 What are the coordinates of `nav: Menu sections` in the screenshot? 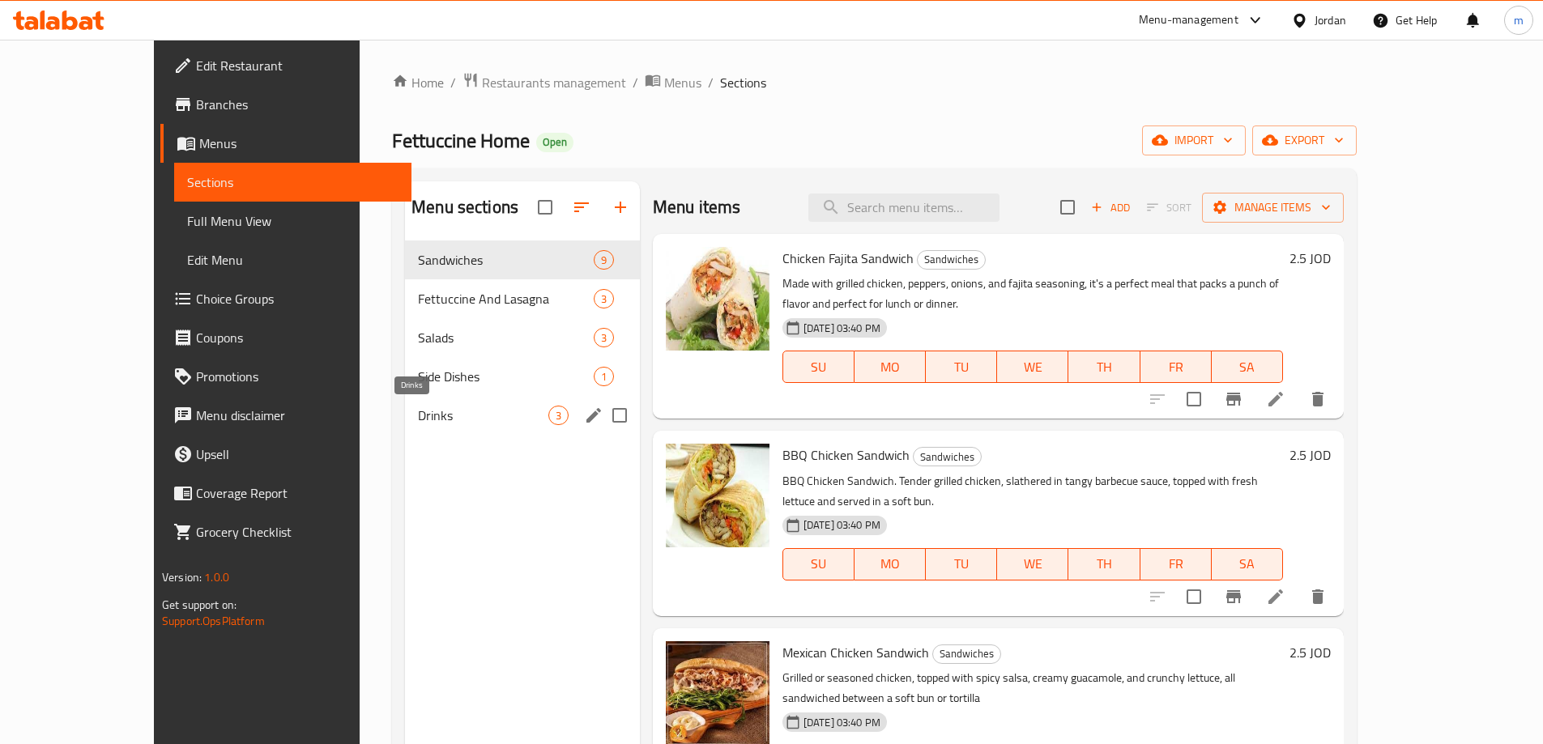 It's located at (523, 338).